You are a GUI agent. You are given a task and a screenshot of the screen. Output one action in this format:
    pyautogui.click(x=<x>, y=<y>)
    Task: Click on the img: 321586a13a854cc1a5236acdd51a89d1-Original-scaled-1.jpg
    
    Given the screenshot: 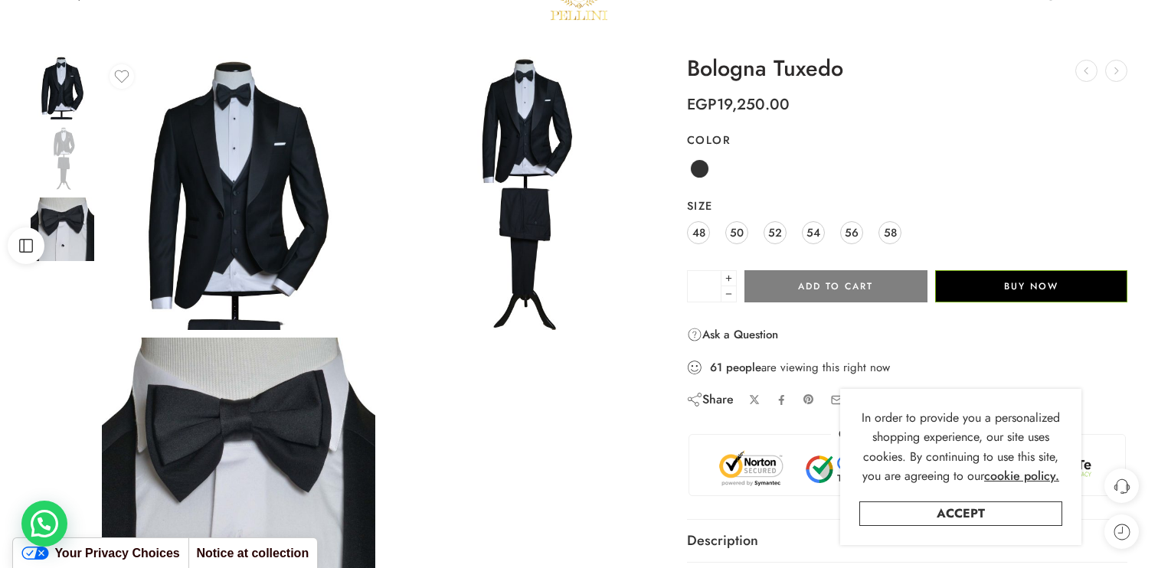 What is the action you would take?
    pyautogui.click(x=519, y=193)
    